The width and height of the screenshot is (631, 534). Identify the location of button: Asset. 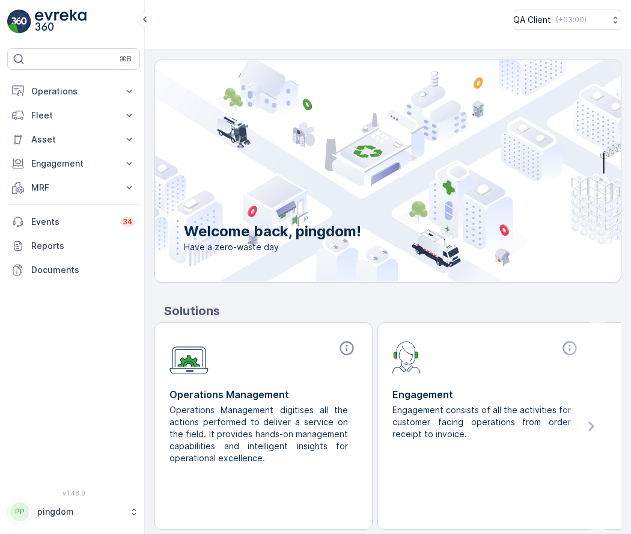
(73, 139).